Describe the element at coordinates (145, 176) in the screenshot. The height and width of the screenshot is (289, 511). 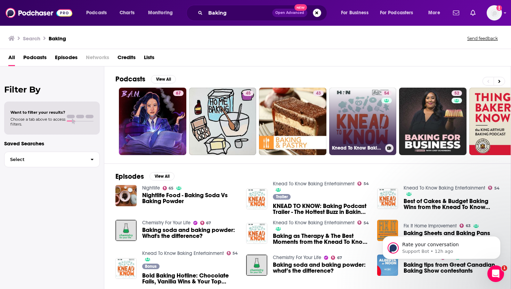
I see `a: EpisodesView All` at that location.